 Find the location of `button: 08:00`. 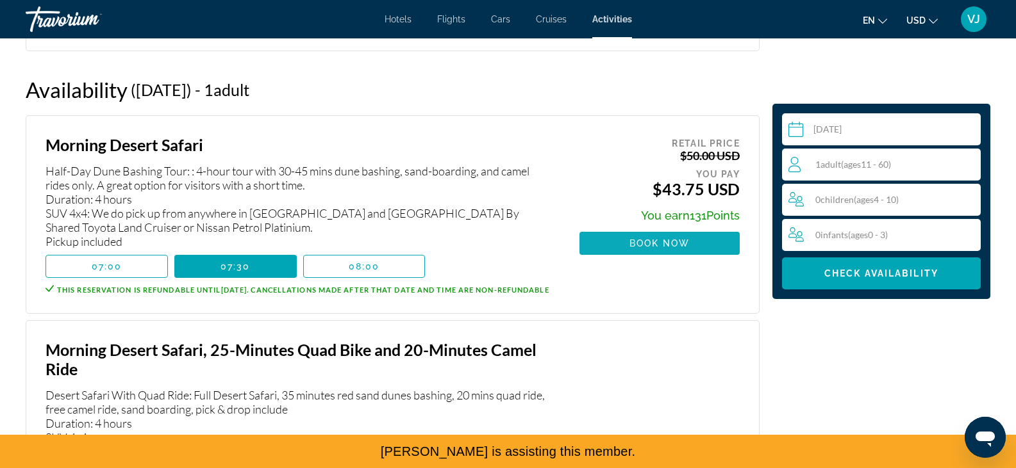

button: 08:00 is located at coordinates (364, 267).